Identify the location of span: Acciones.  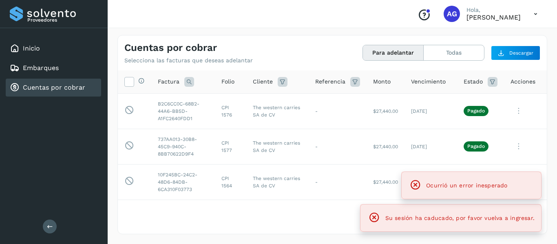
(523, 82).